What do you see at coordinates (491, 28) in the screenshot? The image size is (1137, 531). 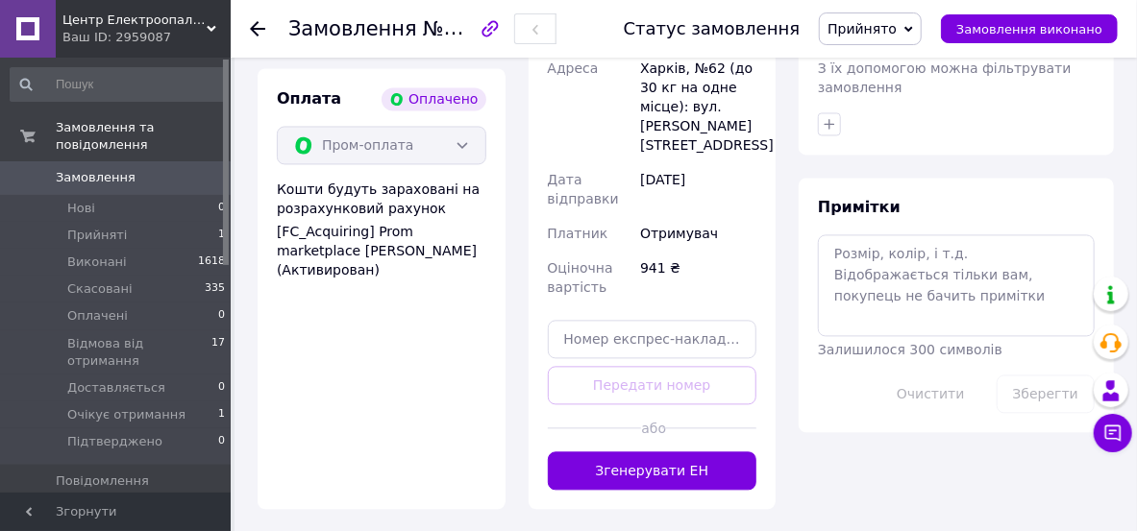 I see `span: №356907445` at bounding box center [491, 28].